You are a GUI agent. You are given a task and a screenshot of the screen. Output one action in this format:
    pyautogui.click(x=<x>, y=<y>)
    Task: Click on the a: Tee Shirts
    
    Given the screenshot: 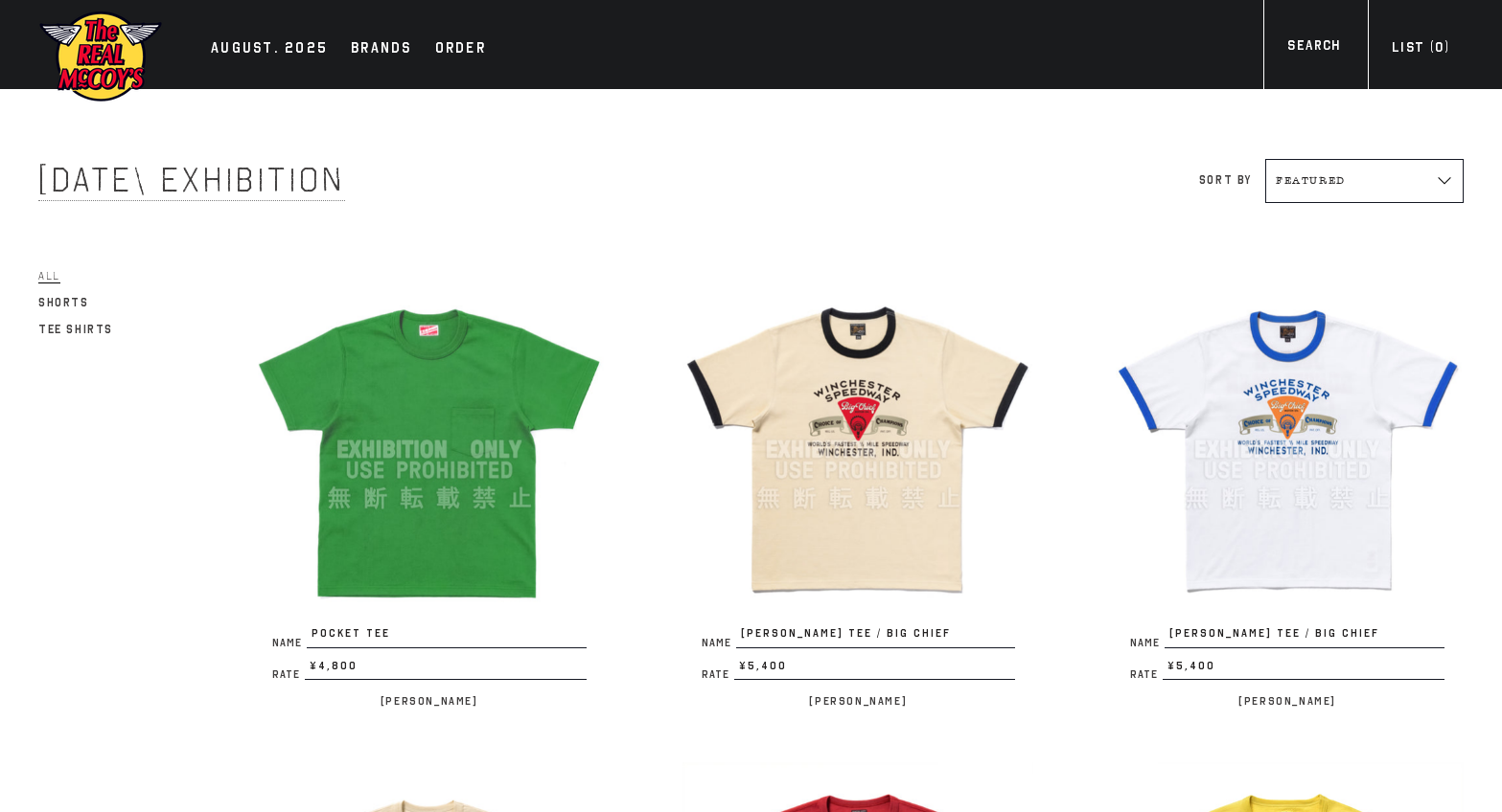 What is the action you would take?
    pyautogui.click(x=76, y=329)
    